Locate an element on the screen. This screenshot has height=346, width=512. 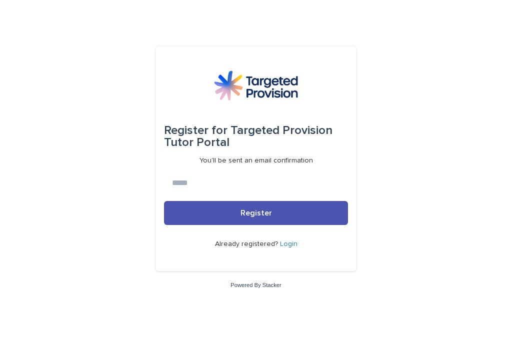
p: You'll be sent an email confirmation is located at coordinates (256, 161).